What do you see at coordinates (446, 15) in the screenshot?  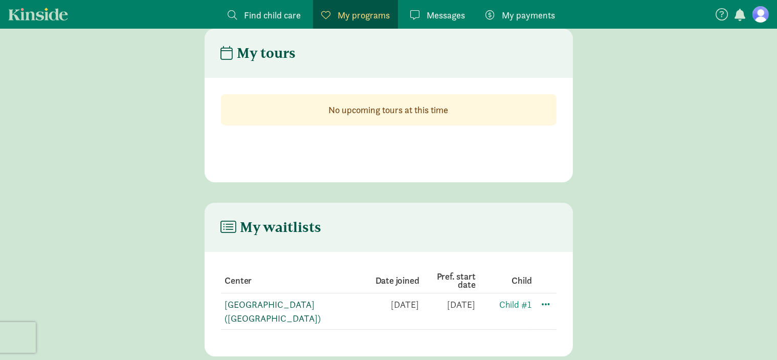 I see `span: Messages` at bounding box center [446, 15].